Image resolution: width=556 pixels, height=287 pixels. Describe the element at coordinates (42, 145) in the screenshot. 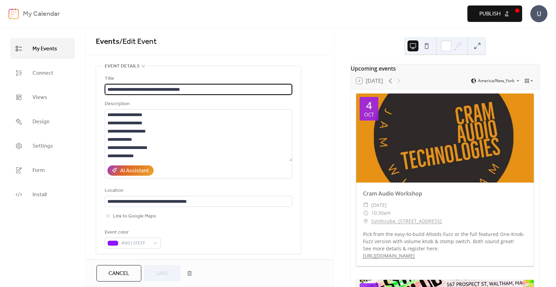

I see `a: Settings` at that location.